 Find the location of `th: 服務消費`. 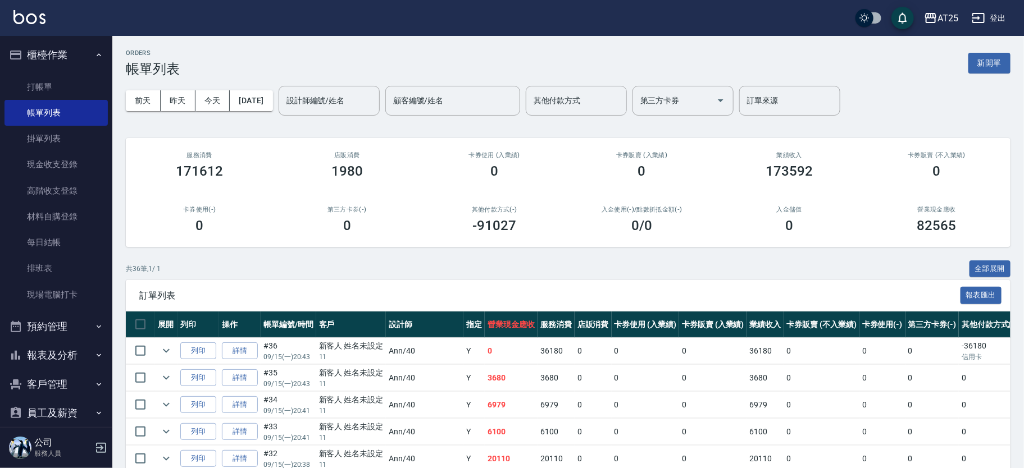

th: 服務消費 is located at coordinates (556, 325).